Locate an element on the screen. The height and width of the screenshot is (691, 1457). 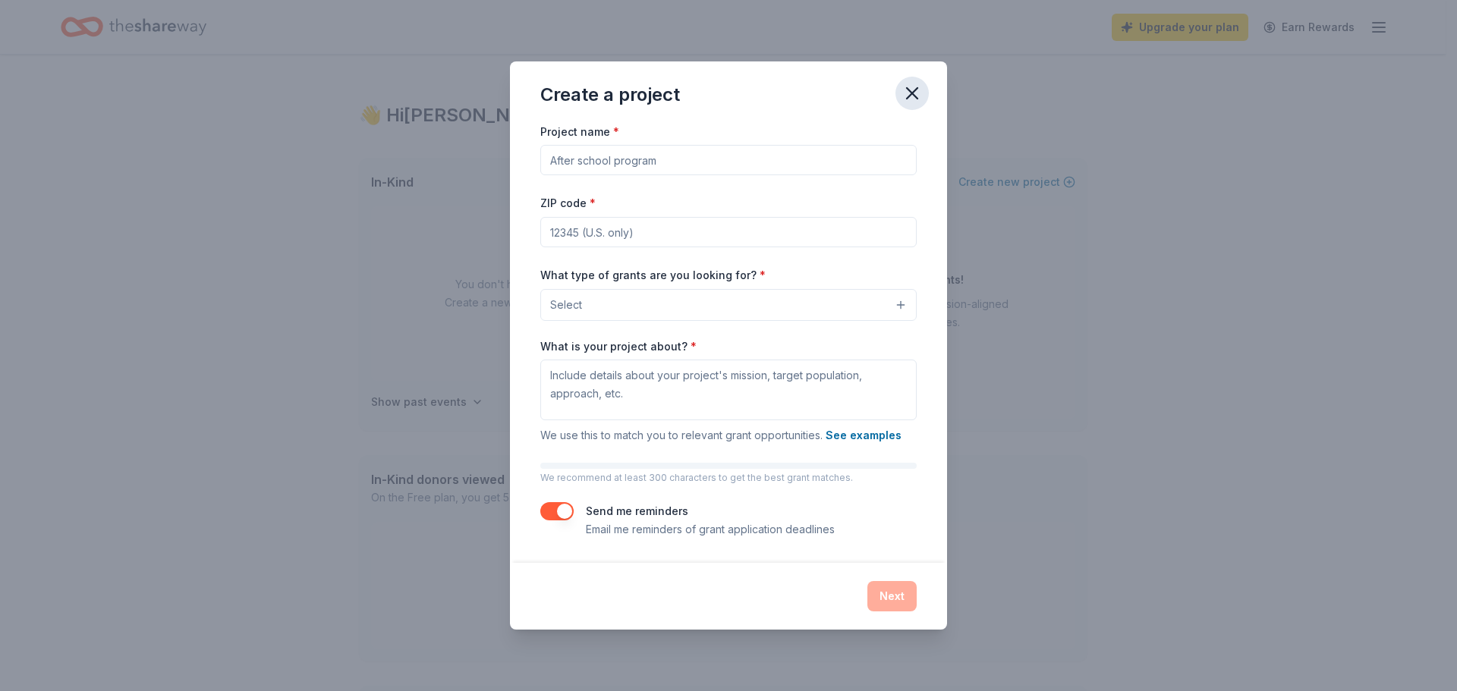
label: What is your project about? is located at coordinates (618, 347).